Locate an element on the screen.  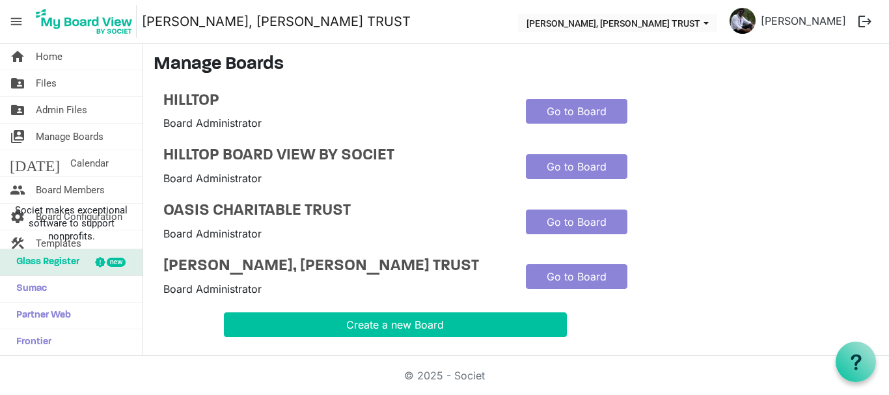
h4: OASIS CHARITABLE TRUST is located at coordinates (334, 211).